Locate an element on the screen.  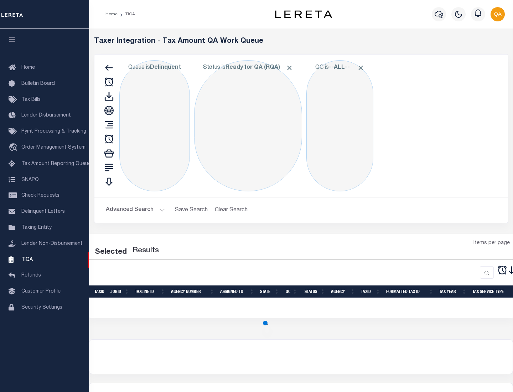
button: Save Search is located at coordinates (191, 210).